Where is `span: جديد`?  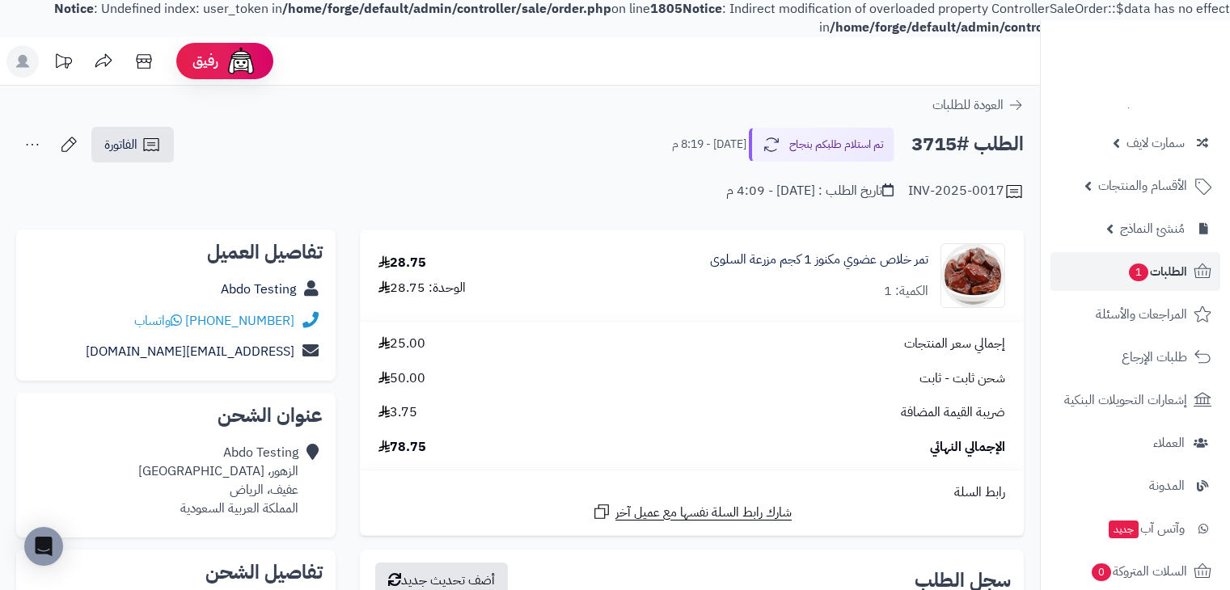 span: جديد is located at coordinates (1123, 530).